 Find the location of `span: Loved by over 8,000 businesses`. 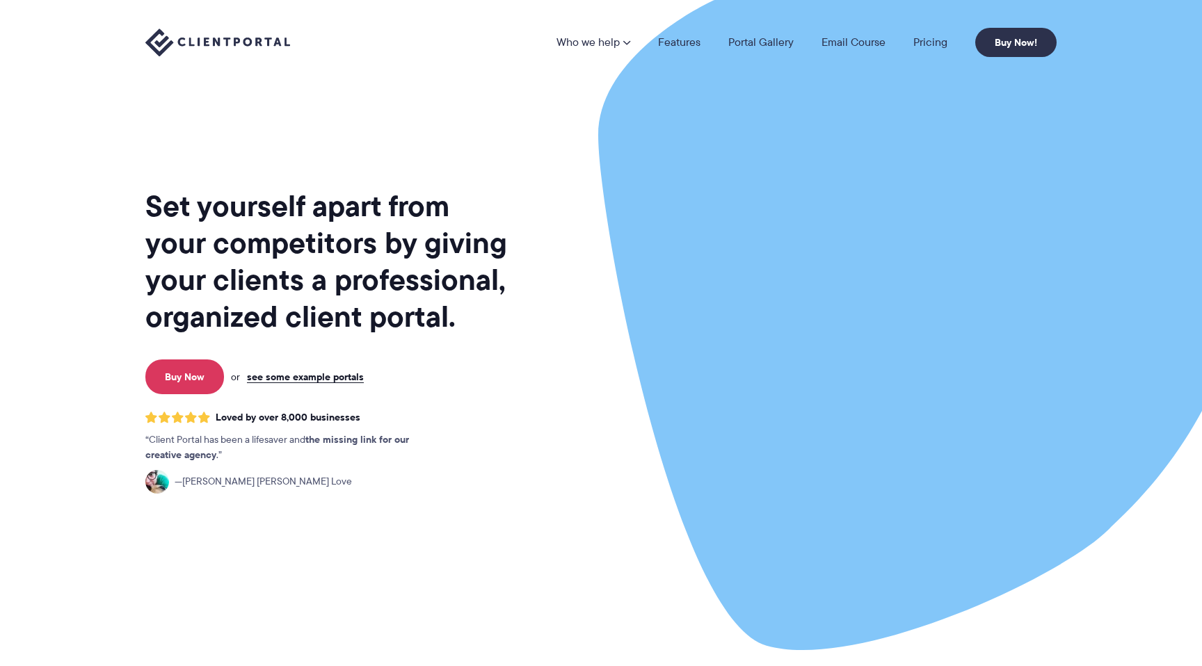

span: Loved by over 8,000 businesses is located at coordinates (288, 417).